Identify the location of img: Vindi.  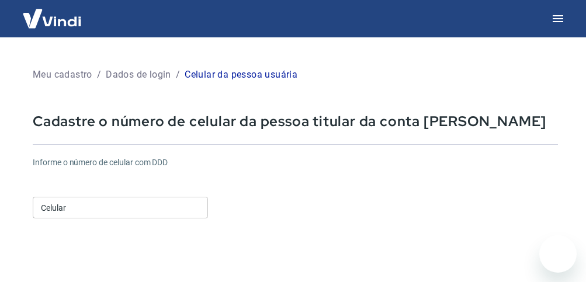
(52, 18).